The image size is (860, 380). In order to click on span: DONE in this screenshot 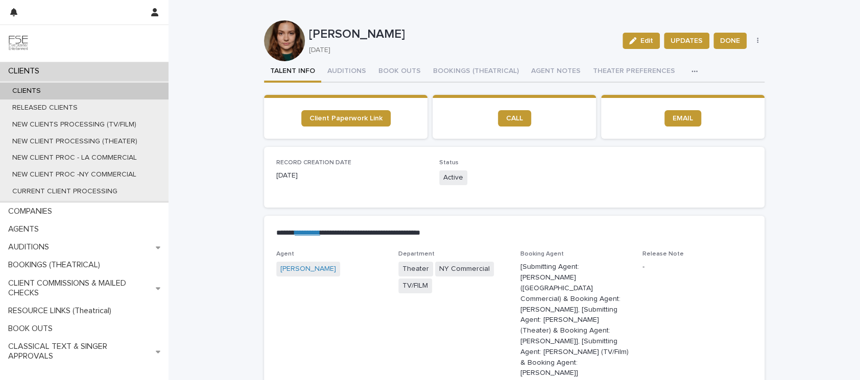, I will do `click(730, 41)`.